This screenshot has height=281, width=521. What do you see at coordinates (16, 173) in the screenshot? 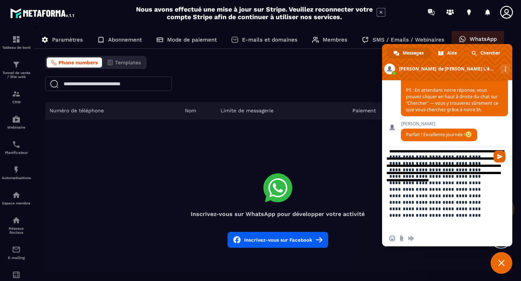
I see `a: automationsautomationsAutomatisations` at bounding box center [16, 173].